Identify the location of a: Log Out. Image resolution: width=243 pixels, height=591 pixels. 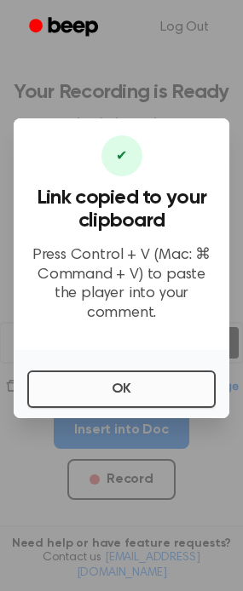
(184, 27).